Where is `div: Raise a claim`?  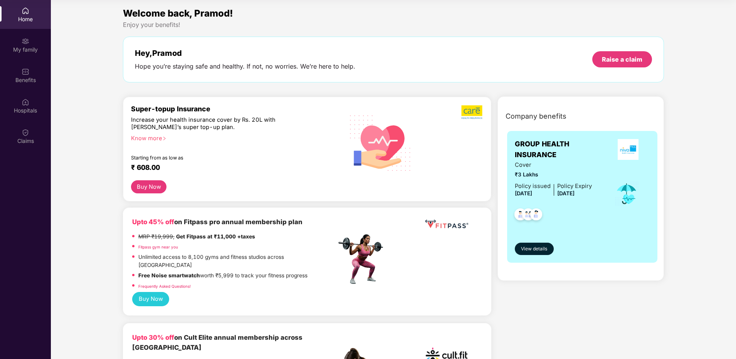
div: Raise a claim is located at coordinates (622, 59).